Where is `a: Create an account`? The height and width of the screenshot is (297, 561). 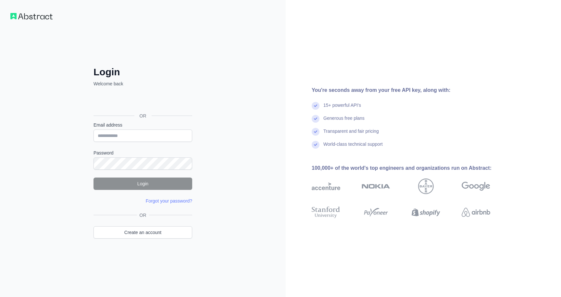 a: Create an account is located at coordinates (143, 233).